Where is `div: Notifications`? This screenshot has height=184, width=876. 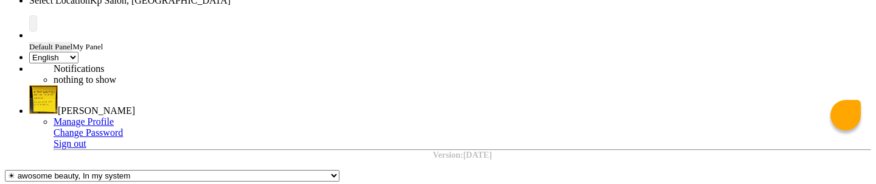
div: Notifications is located at coordinates (206, 69).